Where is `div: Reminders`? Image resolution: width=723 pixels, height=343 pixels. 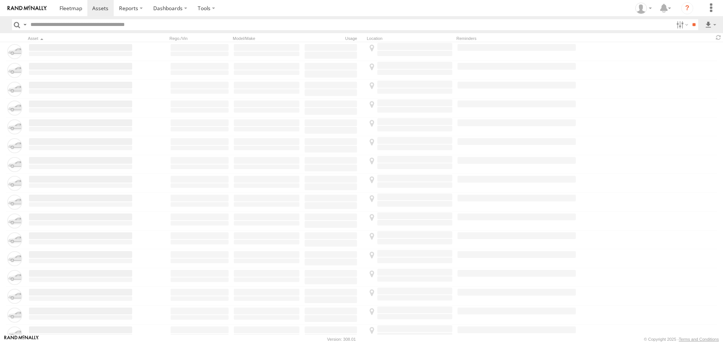
div: Reminders is located at coordinates (516, 38).